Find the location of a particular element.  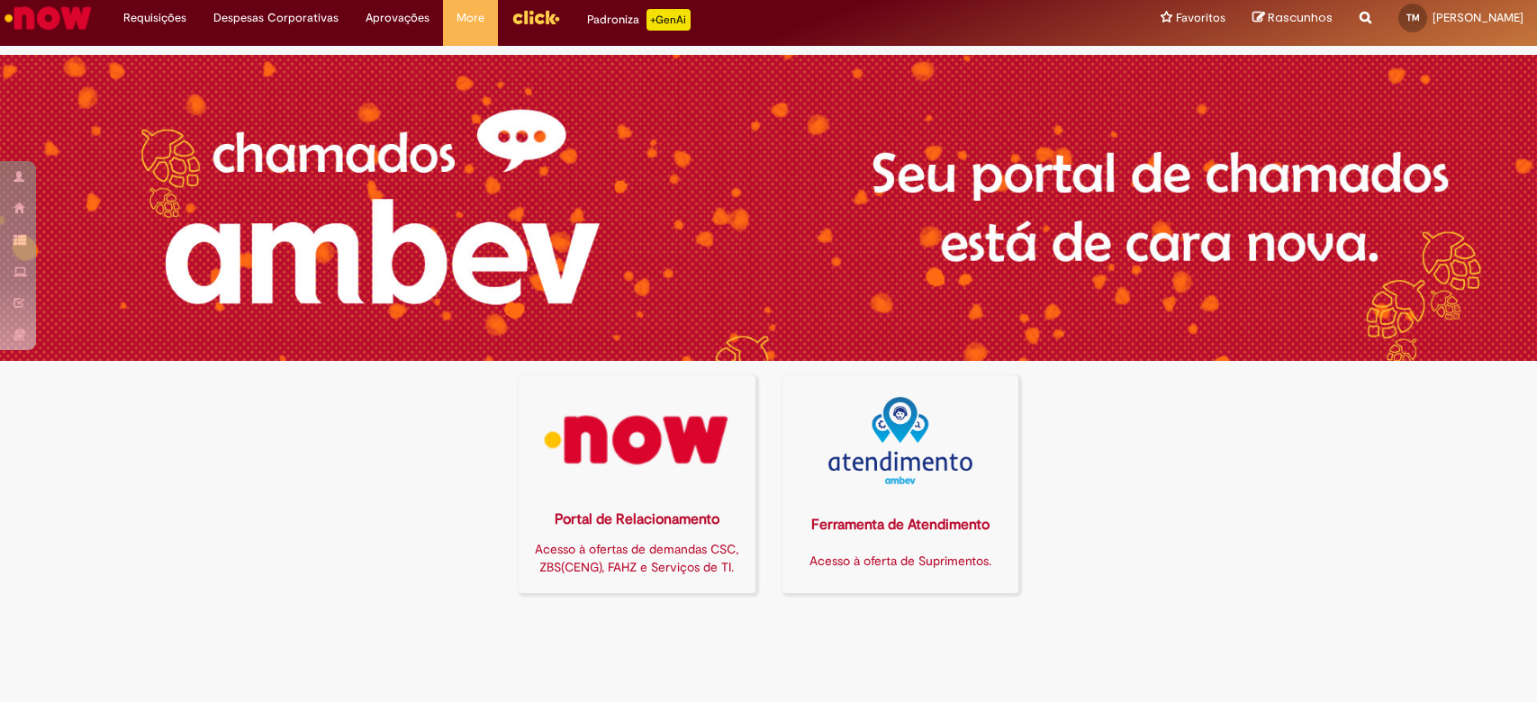

img: logo_now.png is located at coordinates (637, 440).